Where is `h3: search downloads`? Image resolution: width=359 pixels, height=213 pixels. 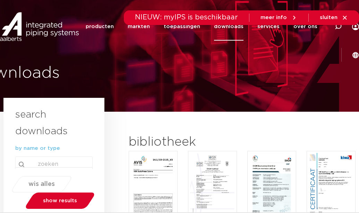 h3: search downloads is located at coordinates (54, 123).